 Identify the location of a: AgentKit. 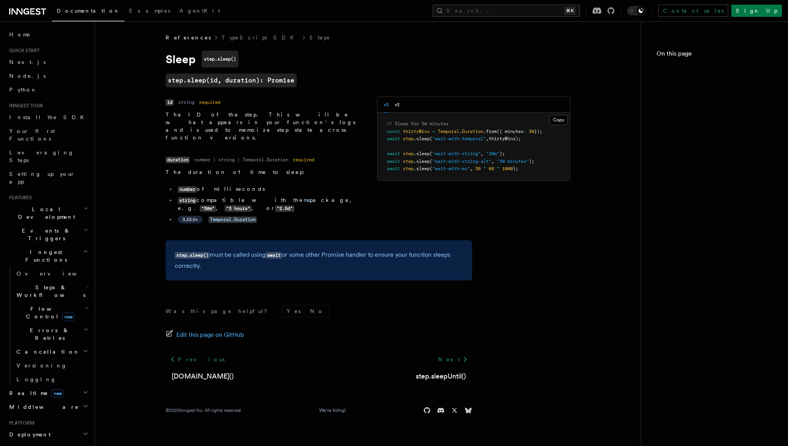
(200, 12).